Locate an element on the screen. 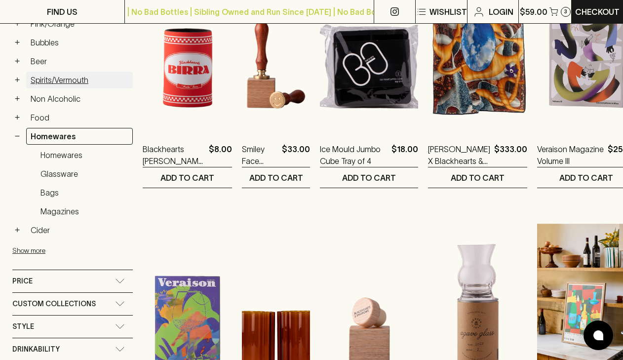 The height and width of the screenshot is (360, 623). a: Beer is located at coordinates (80, 61).